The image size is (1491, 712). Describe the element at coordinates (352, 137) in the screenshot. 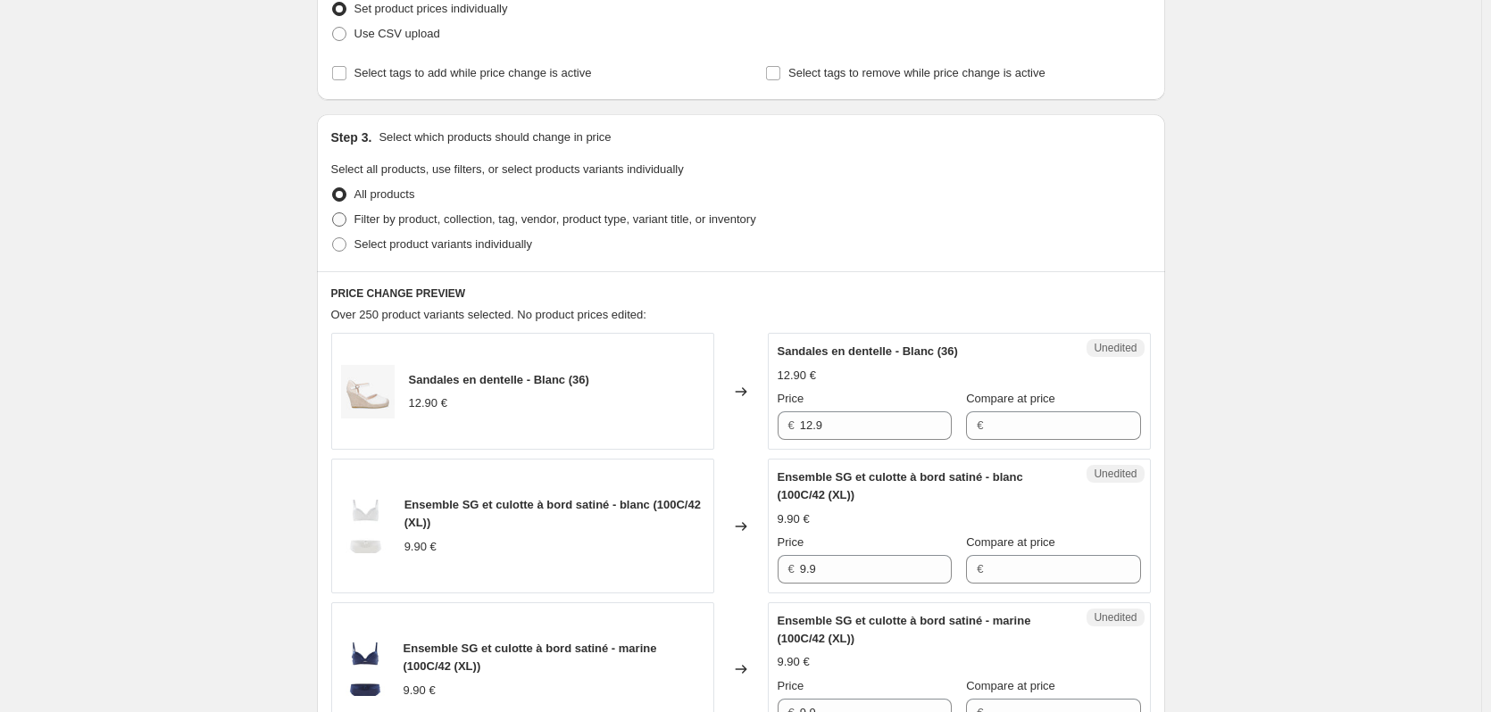

I see `h2: Step 3.` at that location.